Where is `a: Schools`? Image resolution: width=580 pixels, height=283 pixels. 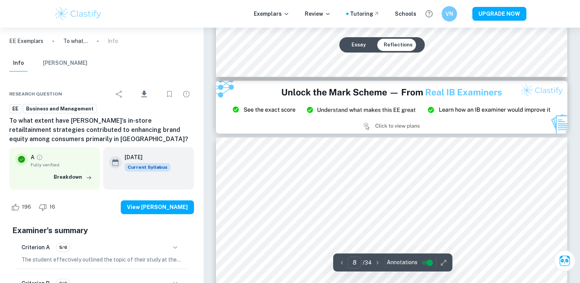 a: Schools is located at coordinates (406, 14).